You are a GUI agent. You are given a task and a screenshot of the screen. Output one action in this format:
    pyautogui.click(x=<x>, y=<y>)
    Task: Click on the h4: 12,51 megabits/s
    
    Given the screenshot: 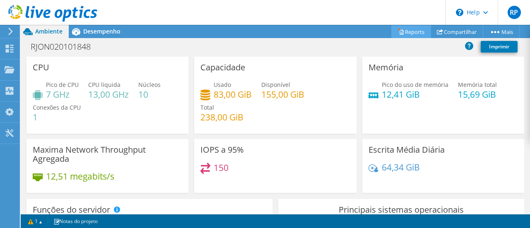 What is the action you would take?
    pyautogui.click(x=80, y=176)
    